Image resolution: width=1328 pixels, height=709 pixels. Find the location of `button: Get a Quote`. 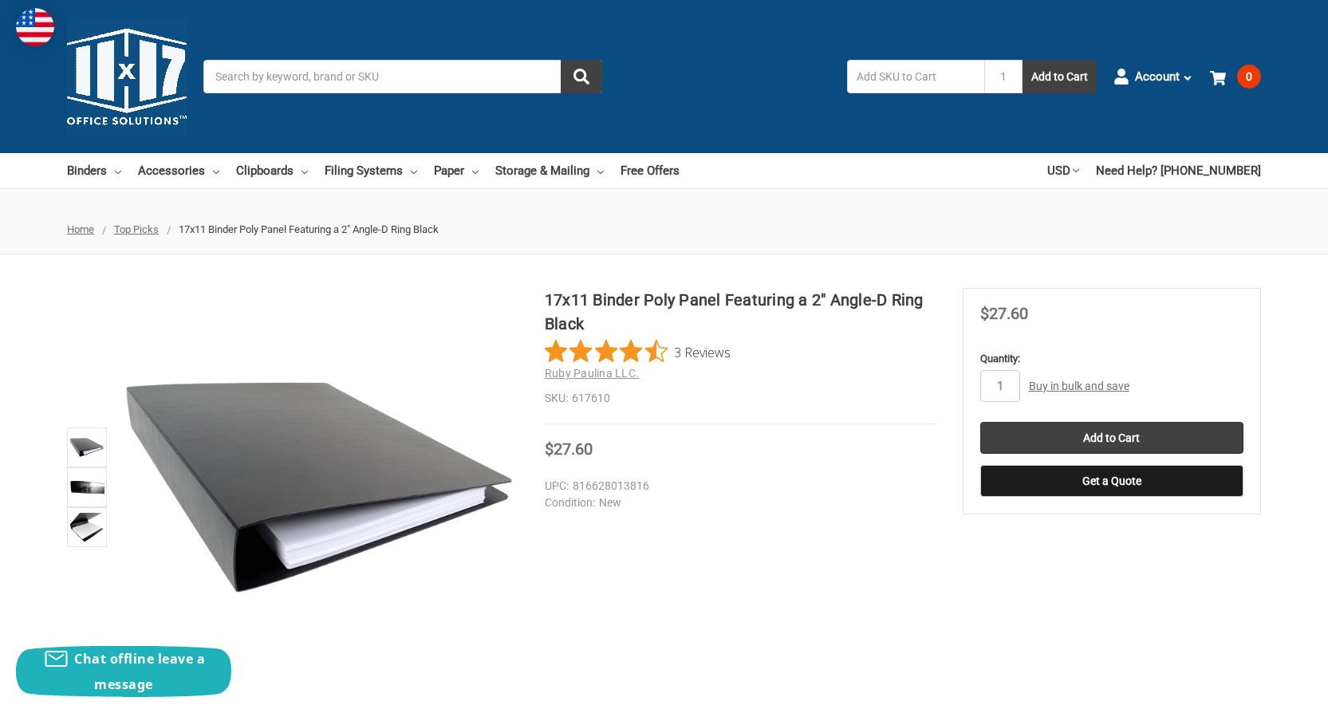

button: Get a Quote is located at coordinates (1112, 481).